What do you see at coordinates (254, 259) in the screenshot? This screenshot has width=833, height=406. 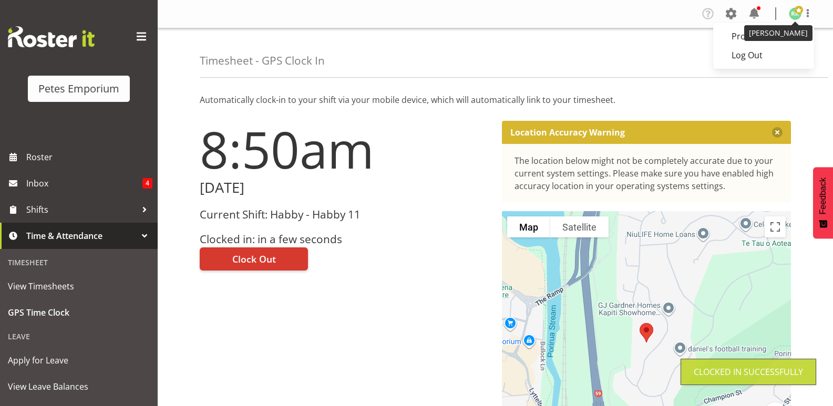 I see `button: Clock Out` at bounding box center [254, 259].